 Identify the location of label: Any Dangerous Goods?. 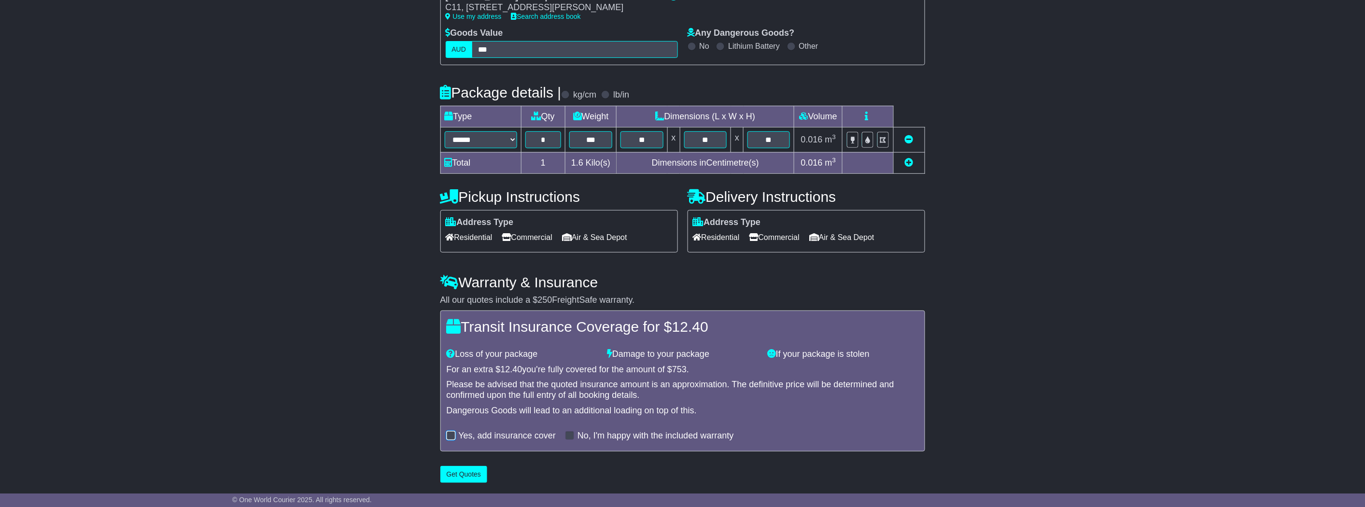
(741, 33).